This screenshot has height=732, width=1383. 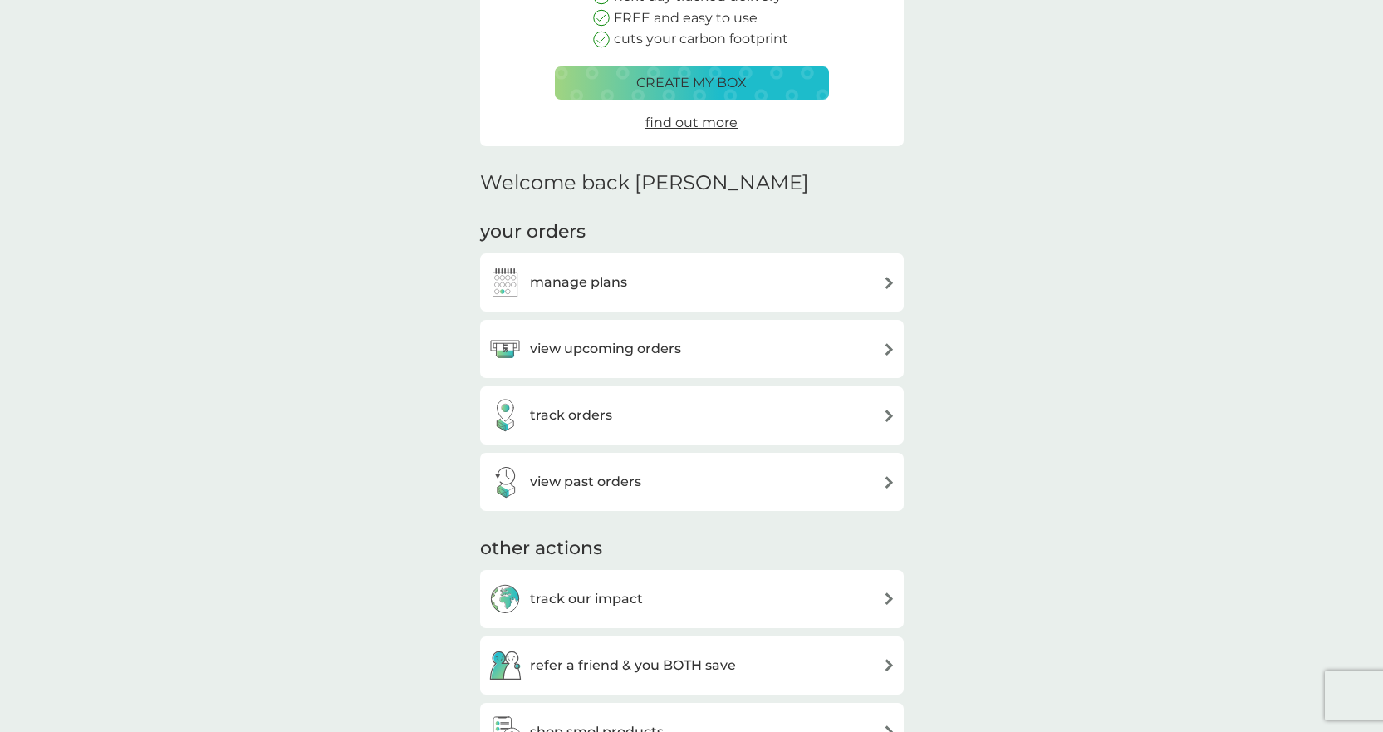 I want to click on h3: your orders, so click(x=532, y=232).